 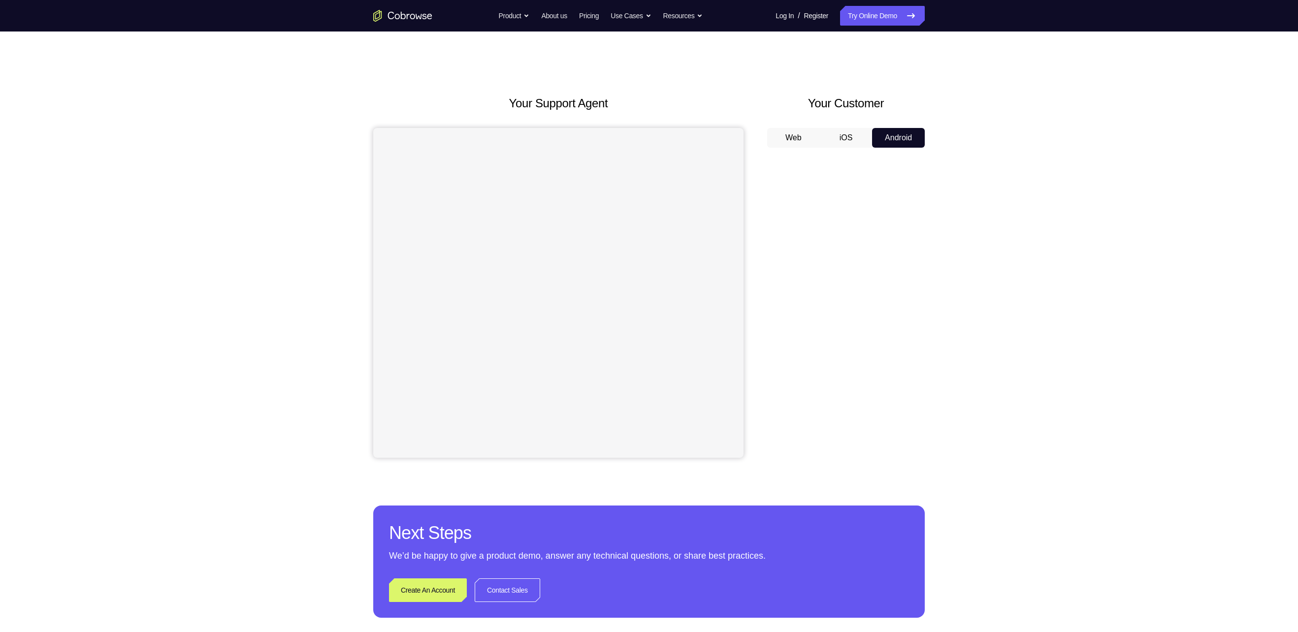 What do you see at coordinates (559, 103) in the screenshot?
I see `h2: Your Support Agent` at bounding box center [559, 103].